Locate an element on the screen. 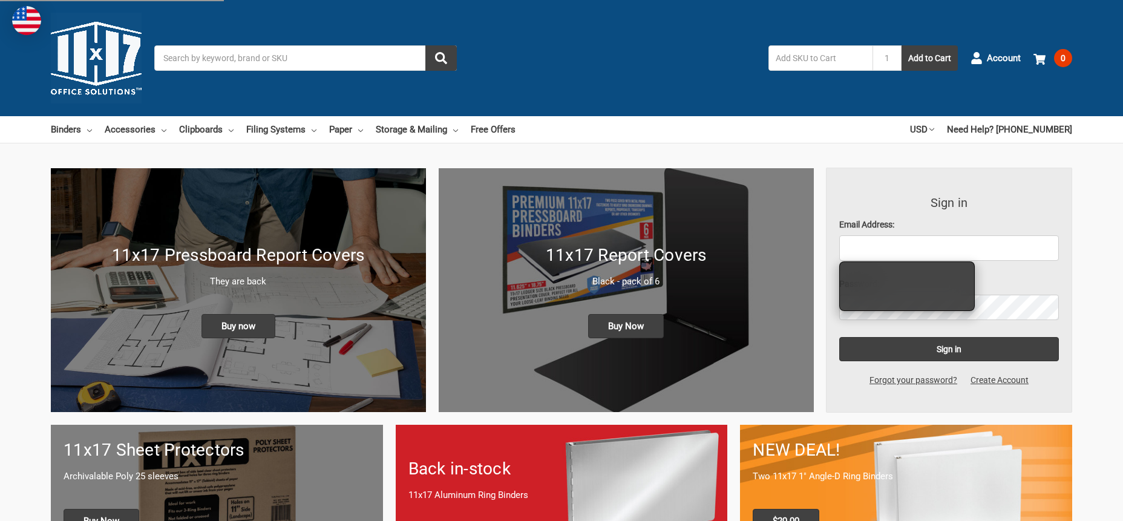  p: They are back is located at coordinates (238, 281).